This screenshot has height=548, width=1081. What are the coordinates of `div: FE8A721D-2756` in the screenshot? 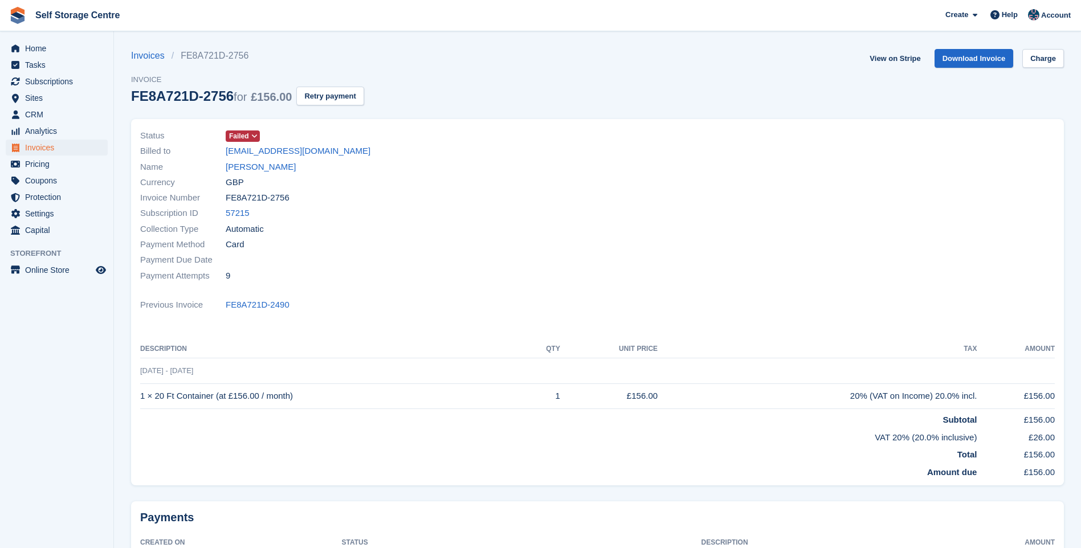 It's located at (211, 96).